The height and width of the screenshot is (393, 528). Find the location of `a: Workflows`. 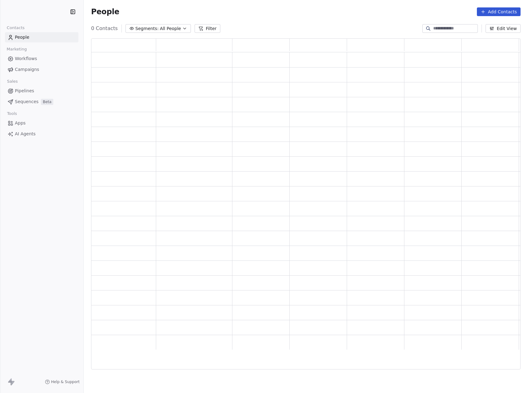

a: Workflows is located at coordinates (42, 59).